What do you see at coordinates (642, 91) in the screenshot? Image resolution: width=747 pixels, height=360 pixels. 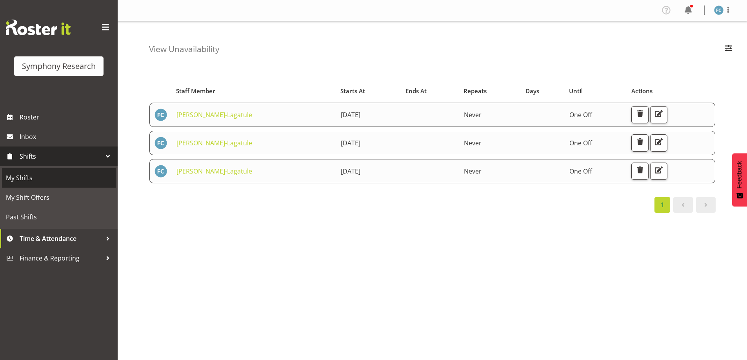 I see `span: Actions` at bounding box center [642, 91].